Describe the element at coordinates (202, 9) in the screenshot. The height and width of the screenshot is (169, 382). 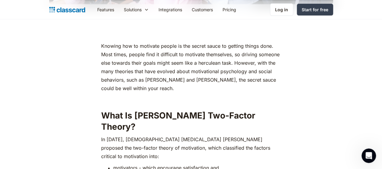
I see `a: Customers` at that location.